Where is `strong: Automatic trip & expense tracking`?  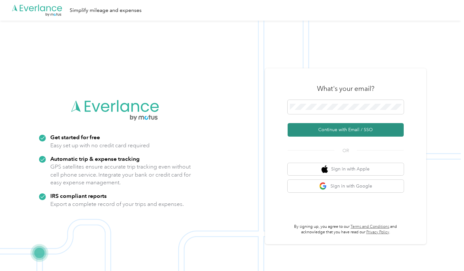 strong: Automatic trip & expense tracking is located at coordinates (95, 159).